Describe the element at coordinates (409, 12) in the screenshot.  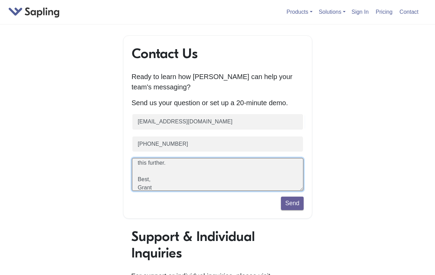
I see `a: Contact` at that location.